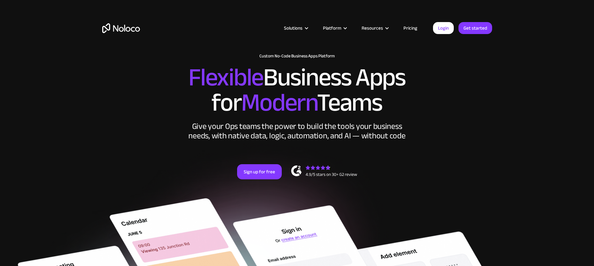 The height and width of the screenshot is (266, 594). Describe the element at coordinates (297, 131) in the screenshot. I see `div: Give your Ops teams the power to build the tools your business needs, with native data, logic, au...` at that location.